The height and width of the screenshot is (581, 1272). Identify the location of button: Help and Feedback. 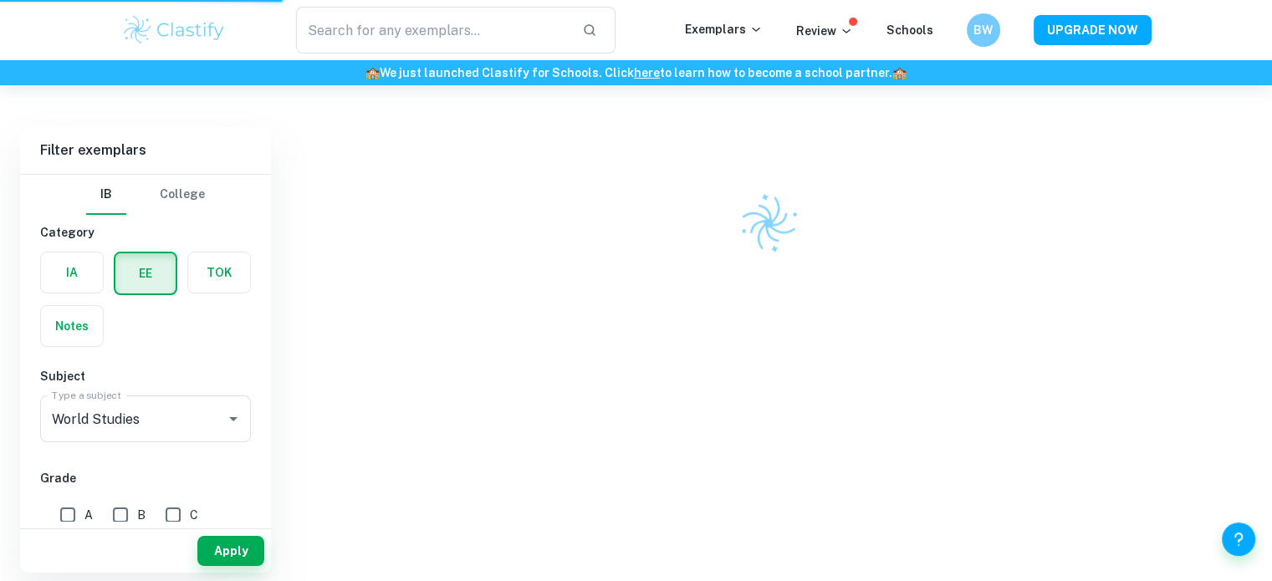
(1238, 539).